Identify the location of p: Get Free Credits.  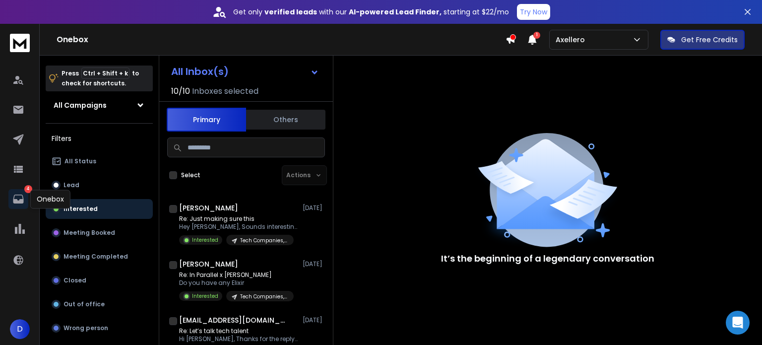
(710, 40).